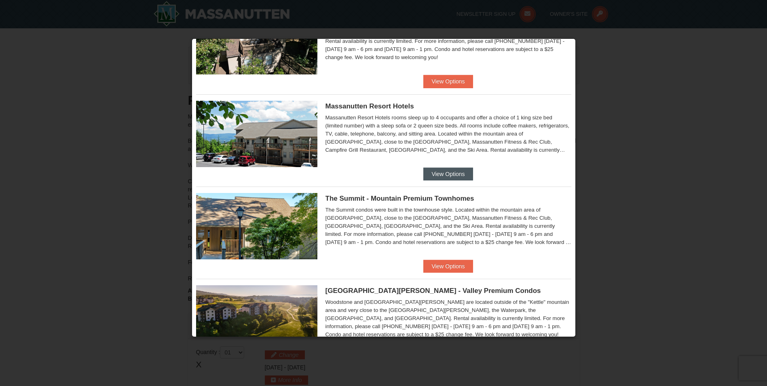 Image resolution: width=767 pixels, height=386 pixels. Describe the element at coordinates (257, 318) in the screenshot. I see `img: 19219041-4-ec11c166.jpg` at that location.